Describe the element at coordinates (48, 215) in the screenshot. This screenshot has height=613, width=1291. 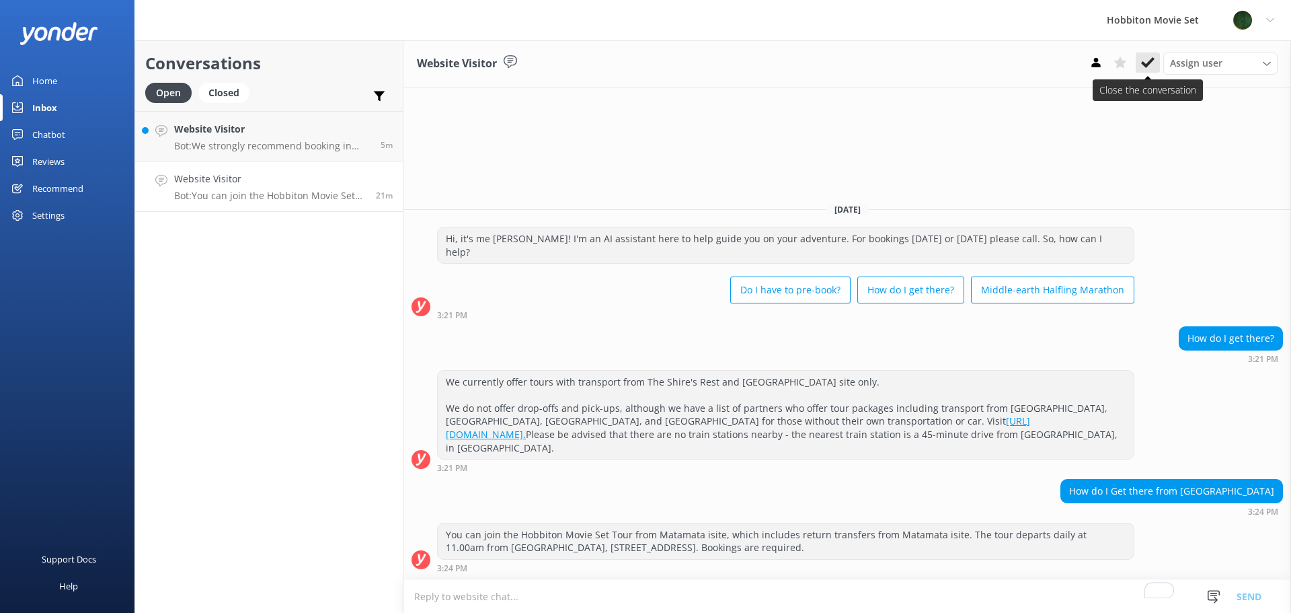
I see `div: Settings` at that location.